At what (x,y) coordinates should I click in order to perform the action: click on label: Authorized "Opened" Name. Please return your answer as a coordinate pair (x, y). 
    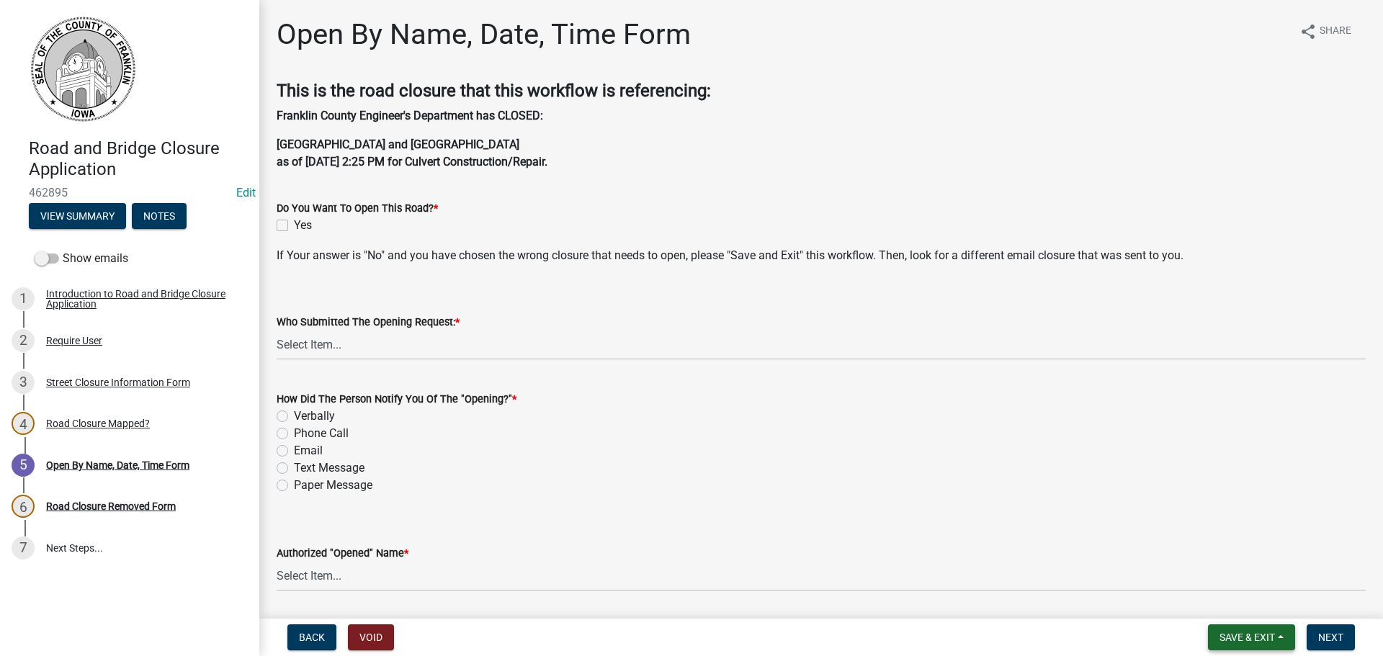
    Looking at the image, I should click on (342, 554).